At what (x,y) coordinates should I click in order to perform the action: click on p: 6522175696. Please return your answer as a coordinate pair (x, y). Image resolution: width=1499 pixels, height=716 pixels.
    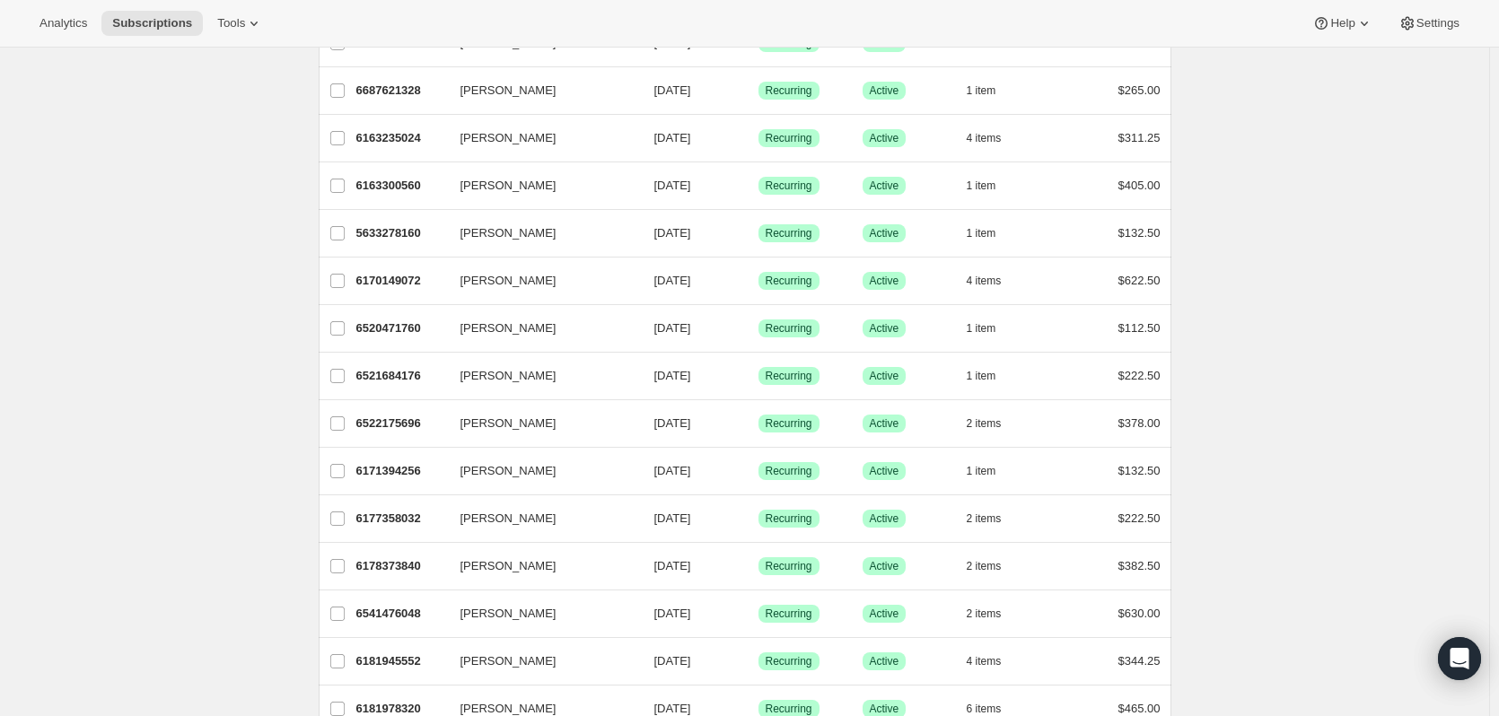
    Looking at the image, I should click on (401, 424).